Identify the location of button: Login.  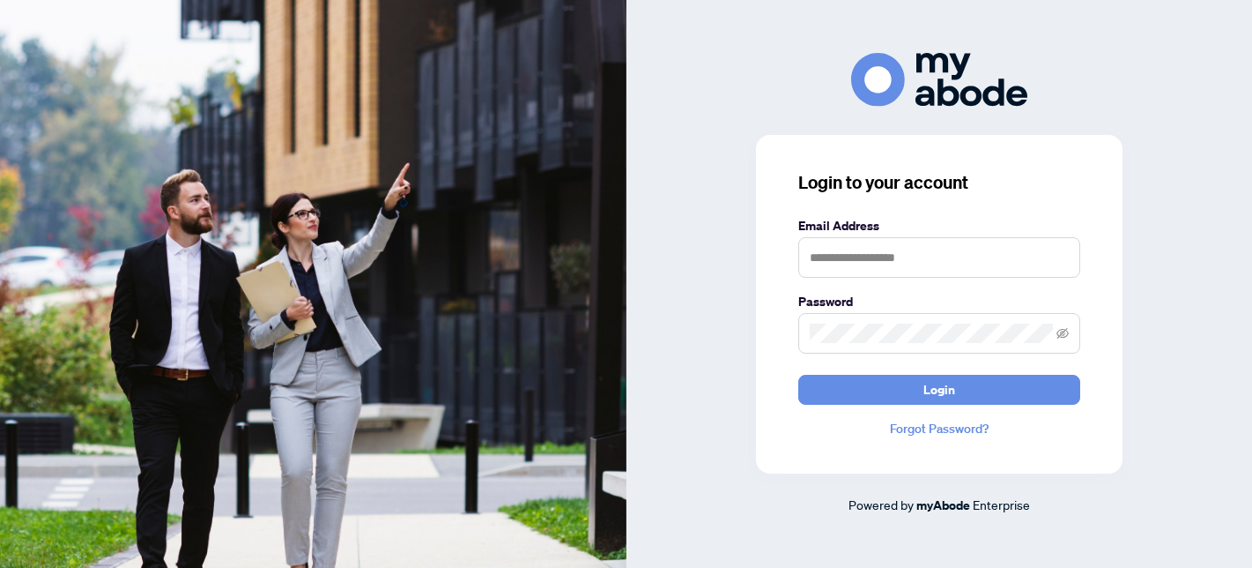
(939, 390).